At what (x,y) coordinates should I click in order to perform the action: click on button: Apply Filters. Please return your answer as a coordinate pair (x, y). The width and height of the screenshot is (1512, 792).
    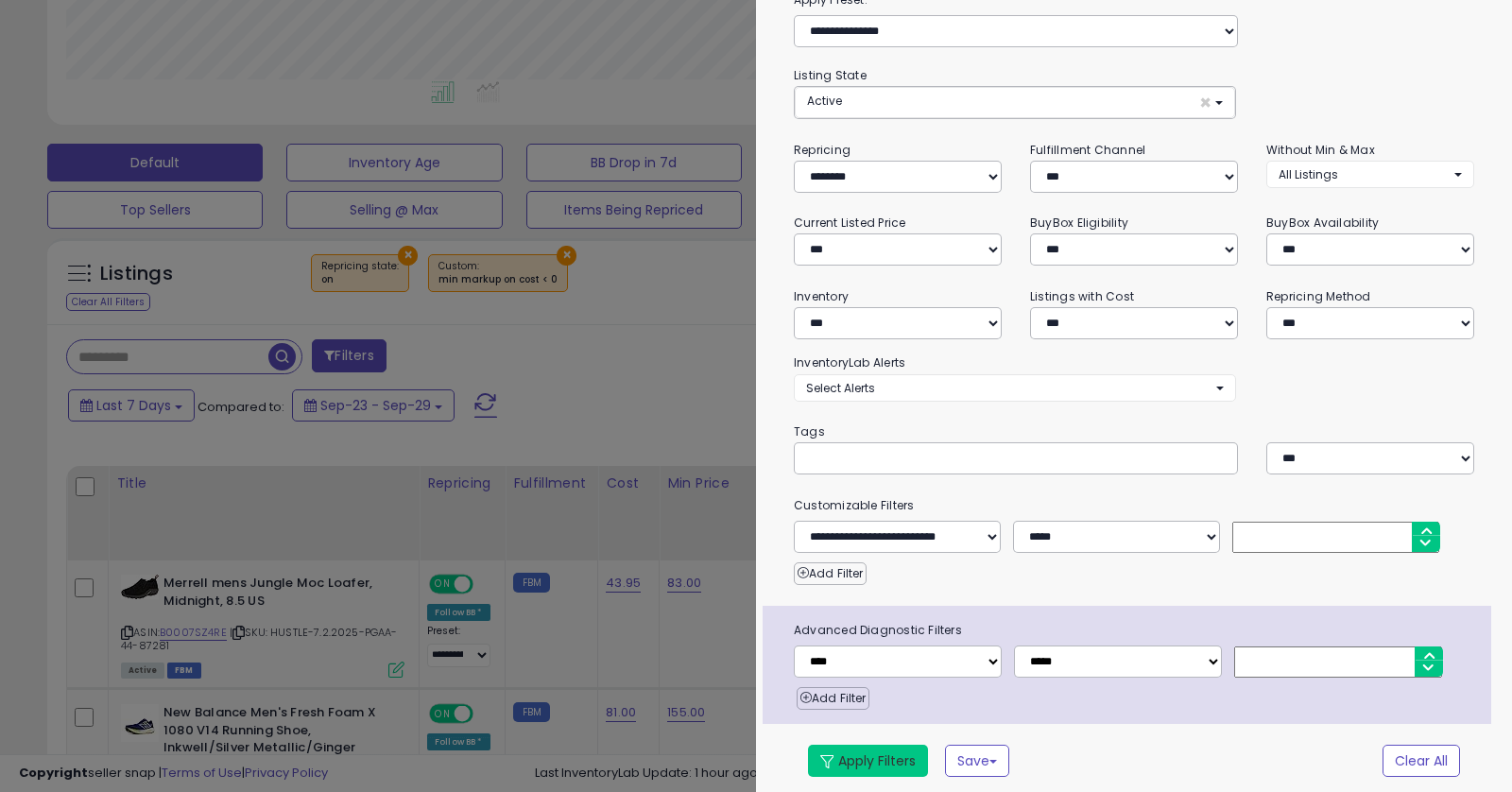
    Looking at the image, I should click on (868, 761).